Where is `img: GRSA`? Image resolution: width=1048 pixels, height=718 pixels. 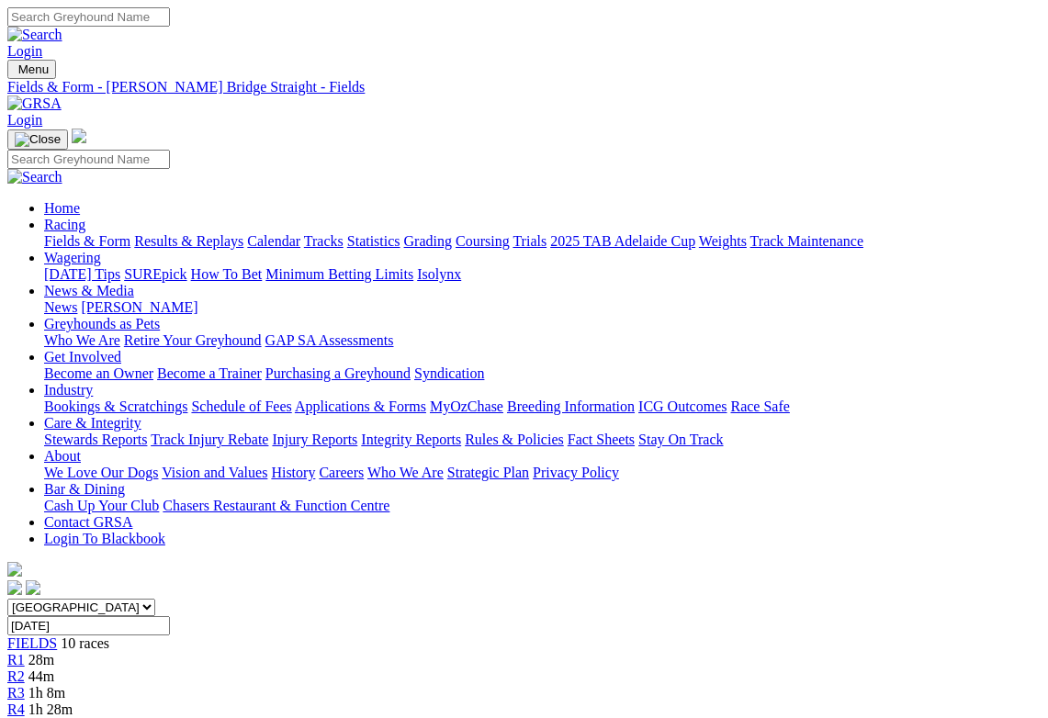 img: GRSA is located at coordinates (34, 104).